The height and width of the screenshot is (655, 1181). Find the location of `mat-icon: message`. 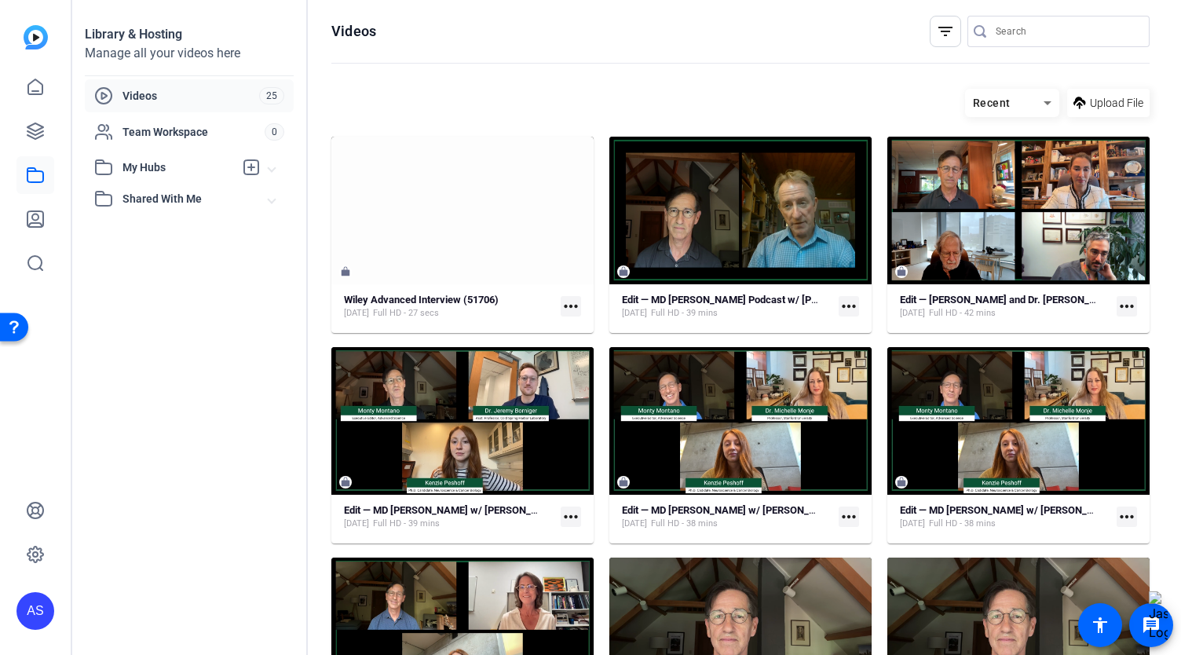

mat-icon: message is located at coordinates (1152, 625).